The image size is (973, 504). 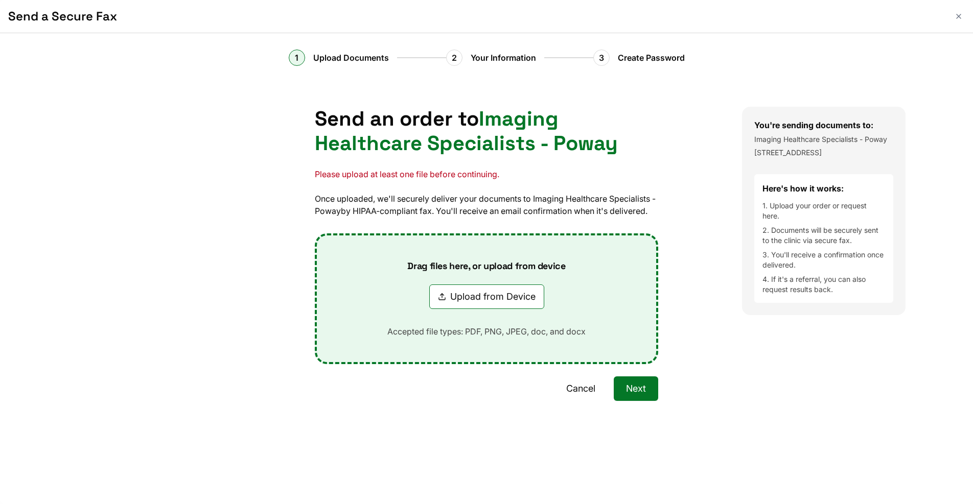 I want to click on div: Please upload at least one file before continuing., so click(x=486, y=174).